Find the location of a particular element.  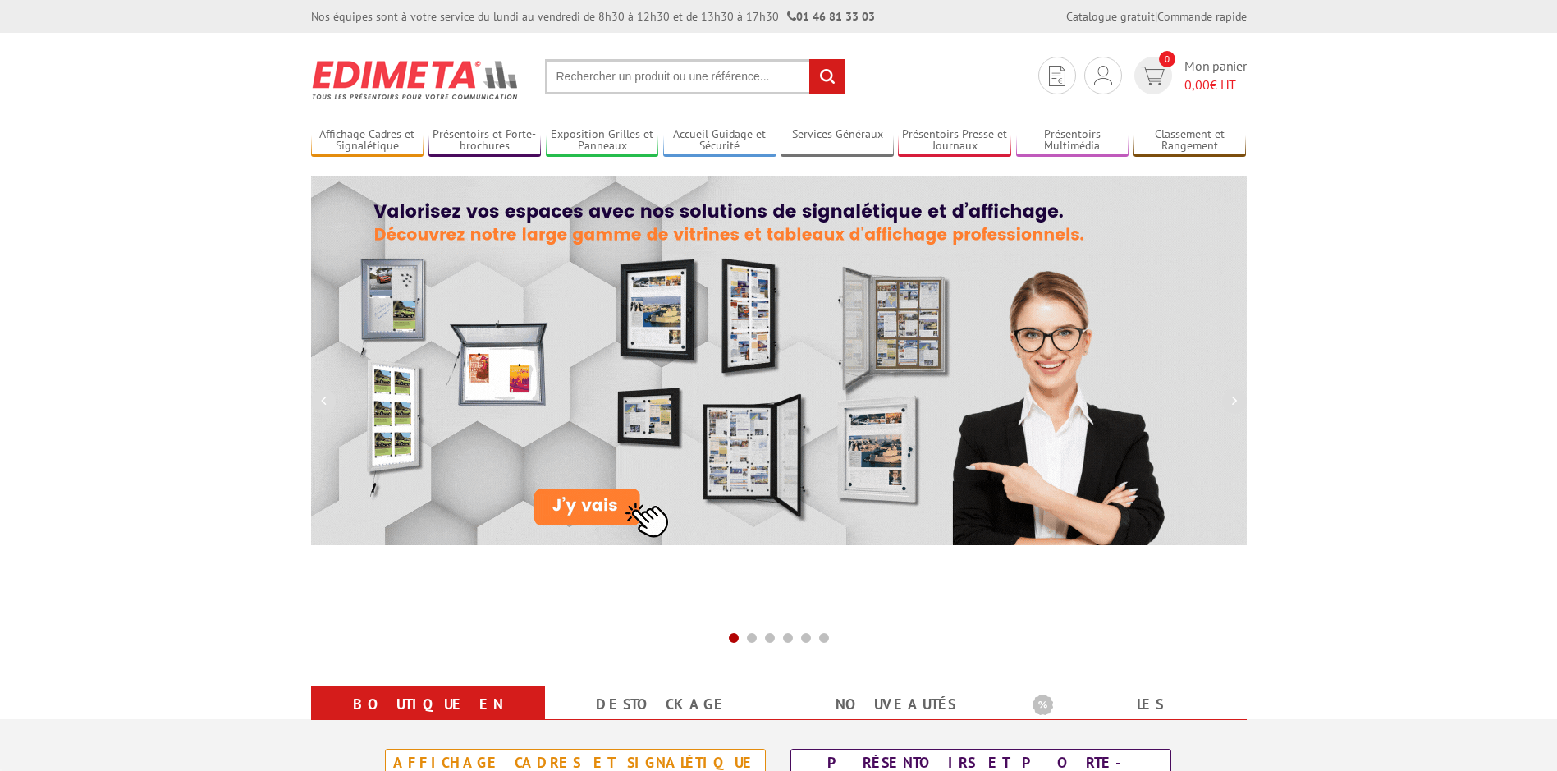

a: Affichage Cadres et Signalétique is located at coordinates (368, 140).